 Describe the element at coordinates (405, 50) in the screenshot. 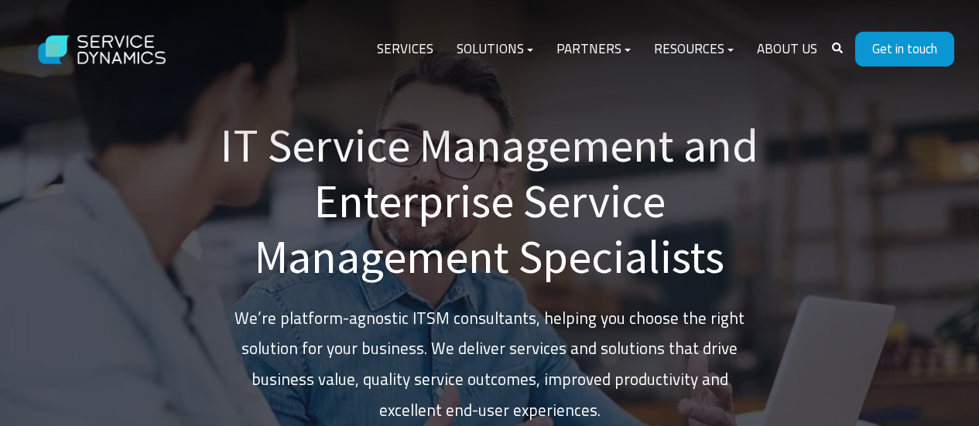

I see `a: Services` at that location.